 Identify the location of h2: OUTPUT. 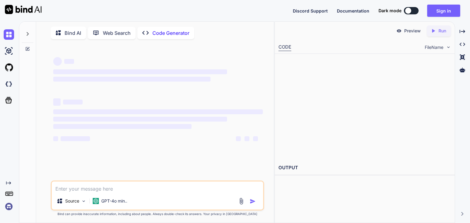
(365, 168).